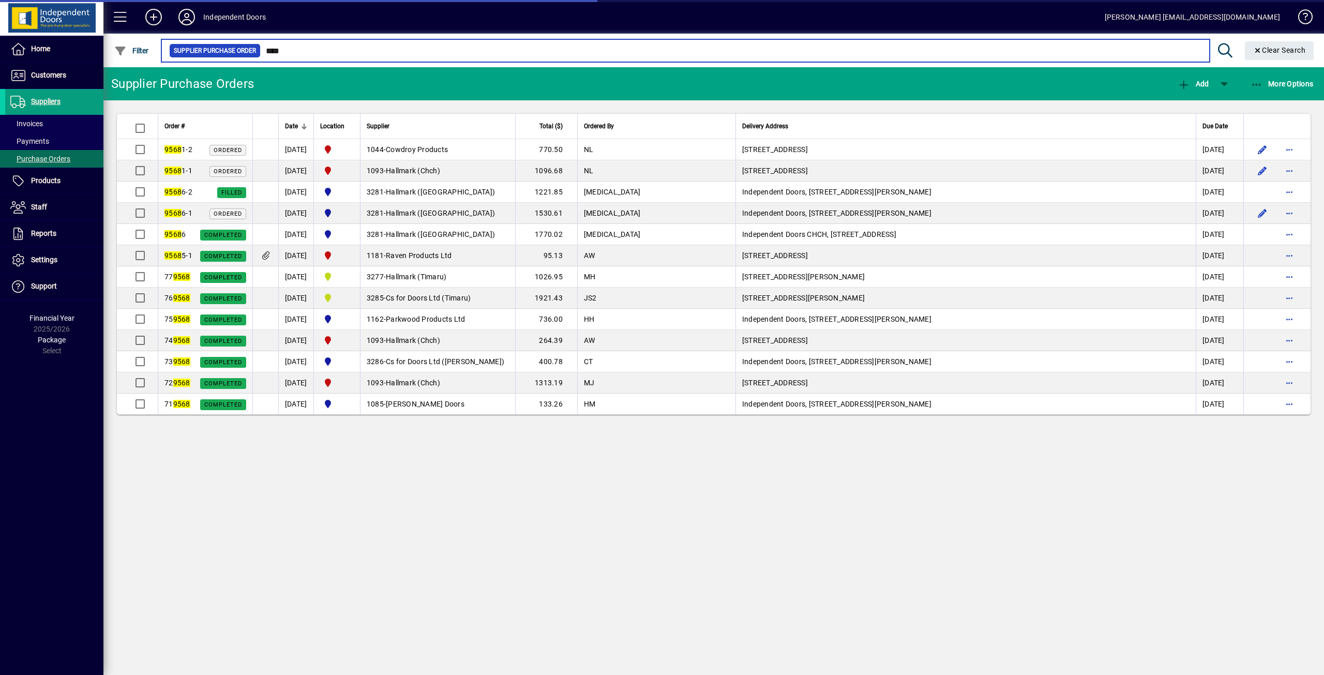 Image resolution: width=1324 pixels, height=675 pixels. Describe the element at coordinates (54, 159) in the screenshot. I see `a: Purchase Orders` at that location.